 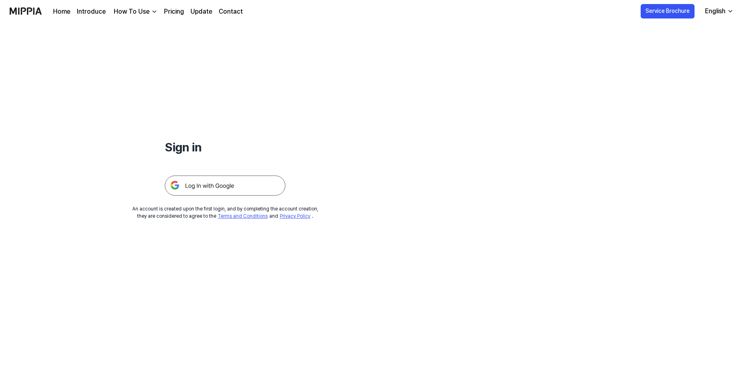 What do you see at coordinates (131, 12) in the screenshot?
I see `div: How To Use` at bounding box center [131, 12].